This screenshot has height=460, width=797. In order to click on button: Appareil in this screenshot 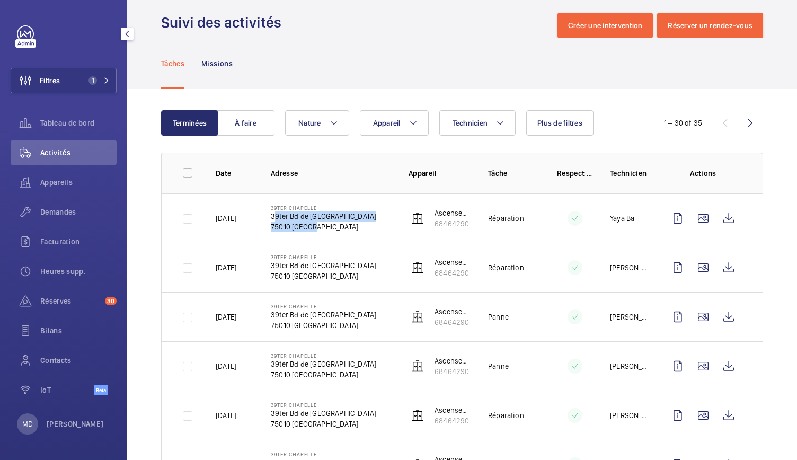, I will do `click(394, 123)`.